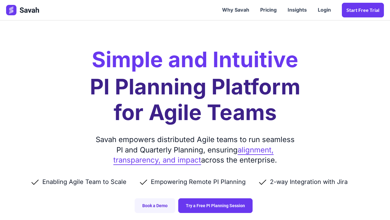 This screenshot has height=220, width=390. What do you see at coordinates (195, 59) in the screenshot?
I see `h2: Simple and Intuitive` at bounding box center [195, 59].